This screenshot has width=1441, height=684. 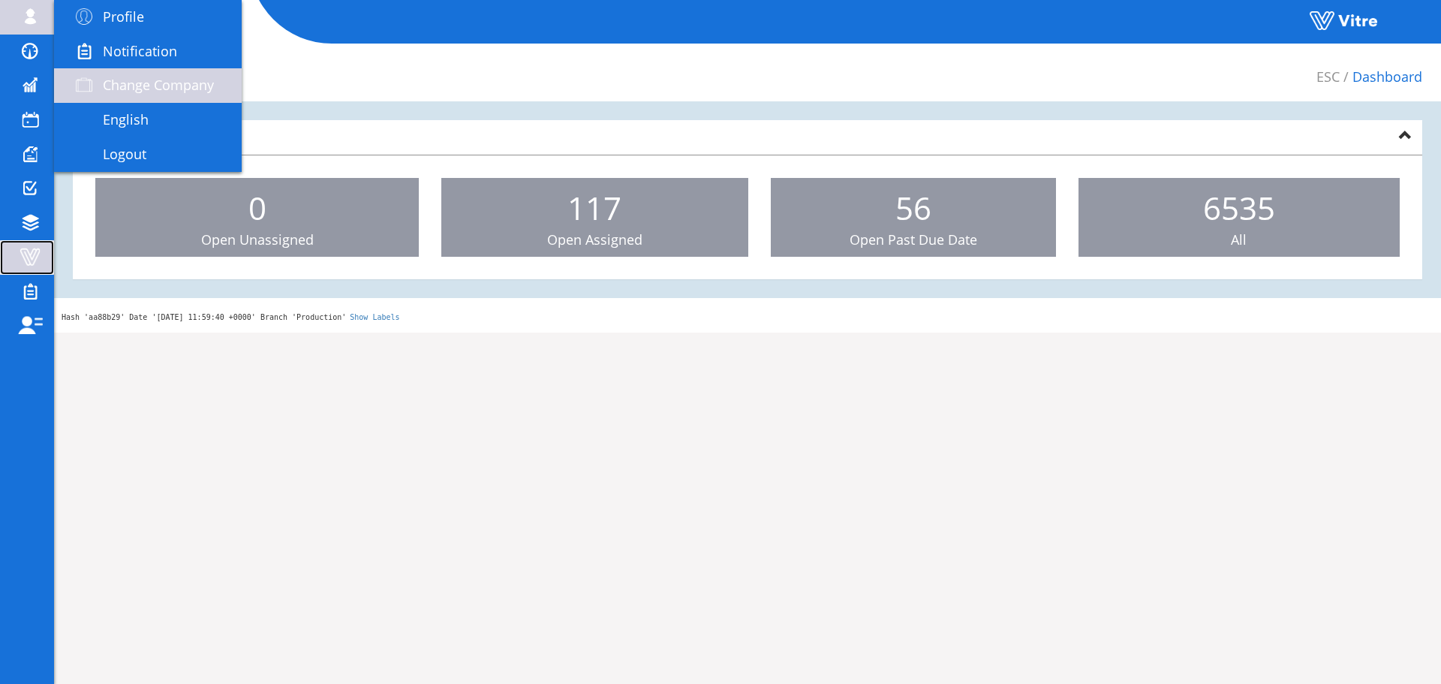 What do you see at coordinates (375, 317) in the screenshot?
I see `a: Show Labels` at bounding box center [375, 317].